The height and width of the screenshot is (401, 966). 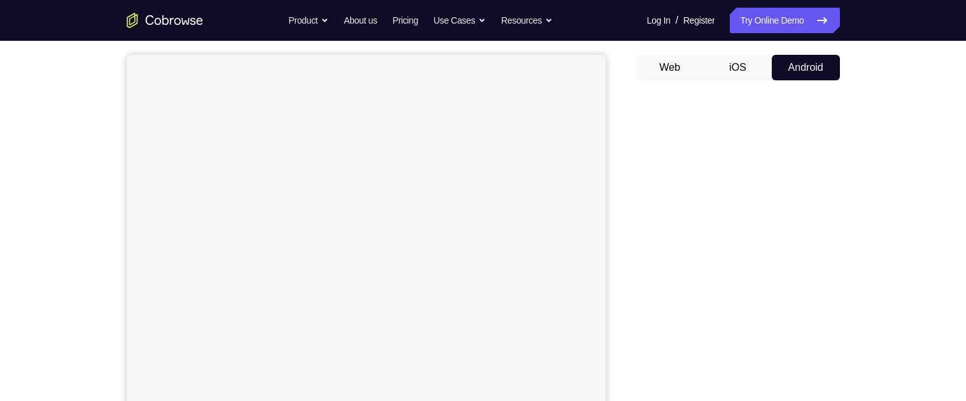 I want to click on a: Go to the home page, so click(x=165, y=20).